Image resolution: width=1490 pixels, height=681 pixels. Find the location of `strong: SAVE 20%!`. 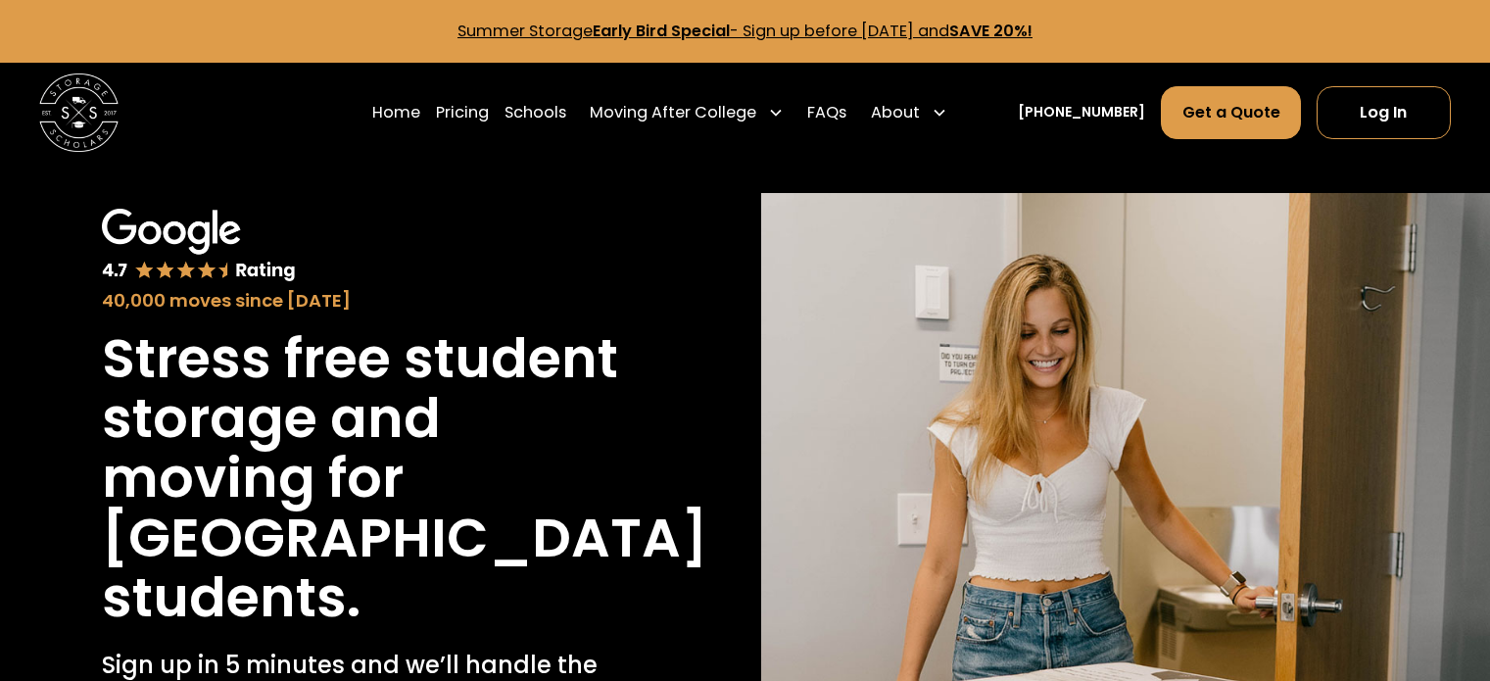

strong: SAVE 20%! is located at coordinates (990, 30).